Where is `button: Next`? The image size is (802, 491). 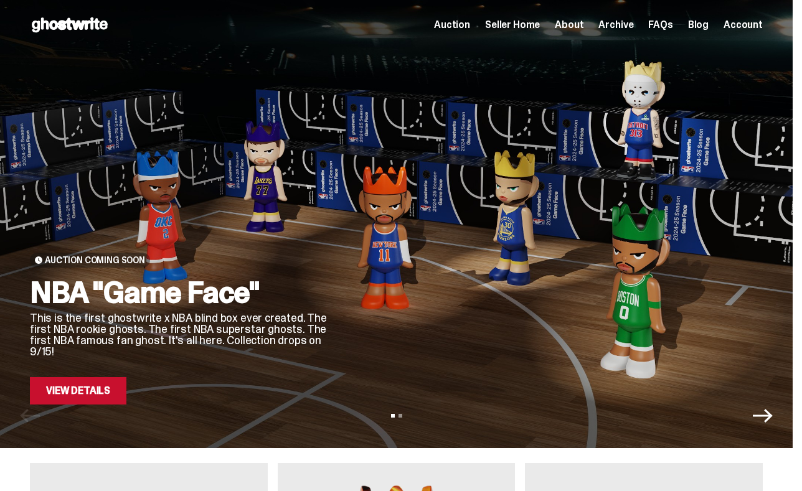 button: Next is located at coordinates (762, 416).